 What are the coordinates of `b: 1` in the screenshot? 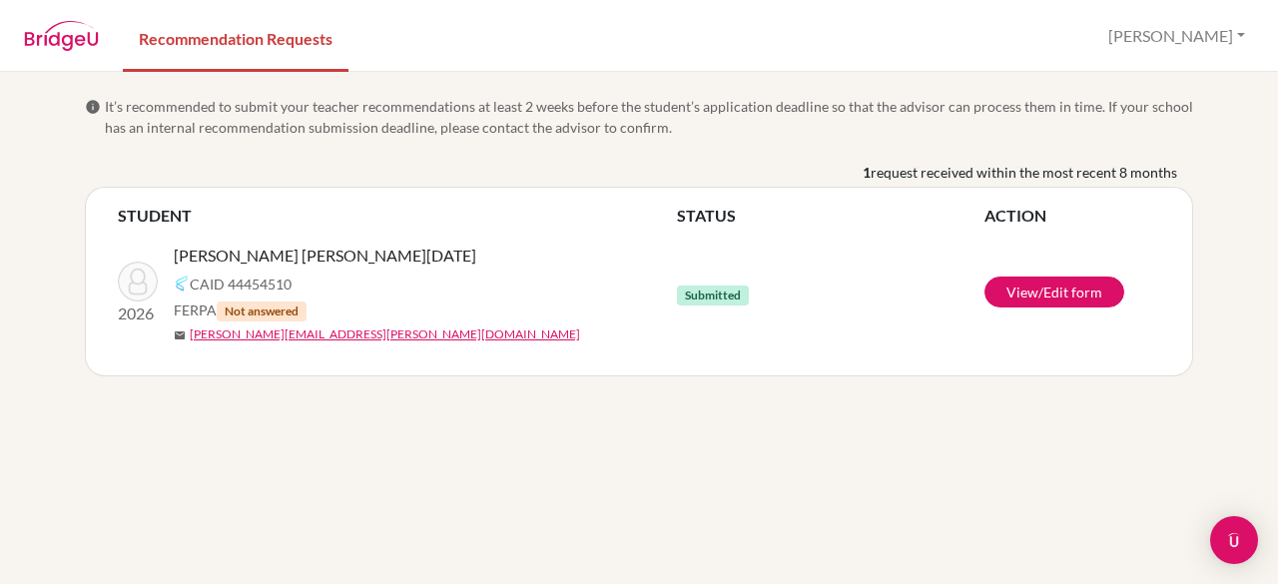 It's located at (867, 172).